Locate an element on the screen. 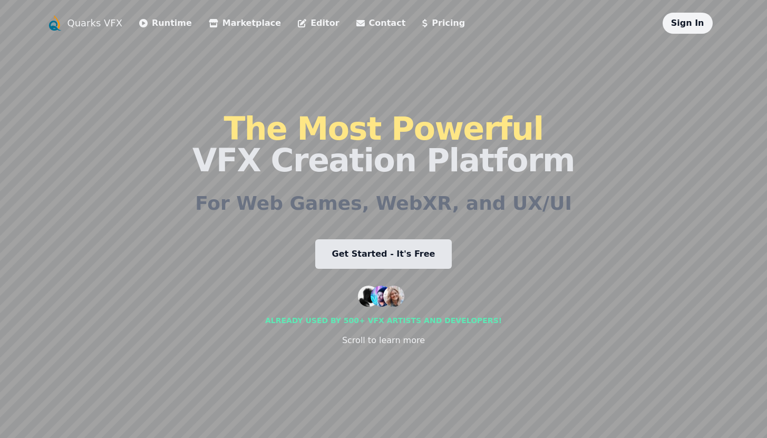 The image size is (767, 438). a: Contact is located at coordinates (381, 23).